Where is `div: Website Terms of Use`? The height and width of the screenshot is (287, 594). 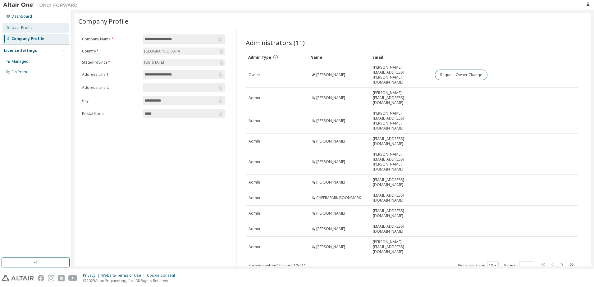 div: Website Terms of Use is located at coordinates (124, 276).